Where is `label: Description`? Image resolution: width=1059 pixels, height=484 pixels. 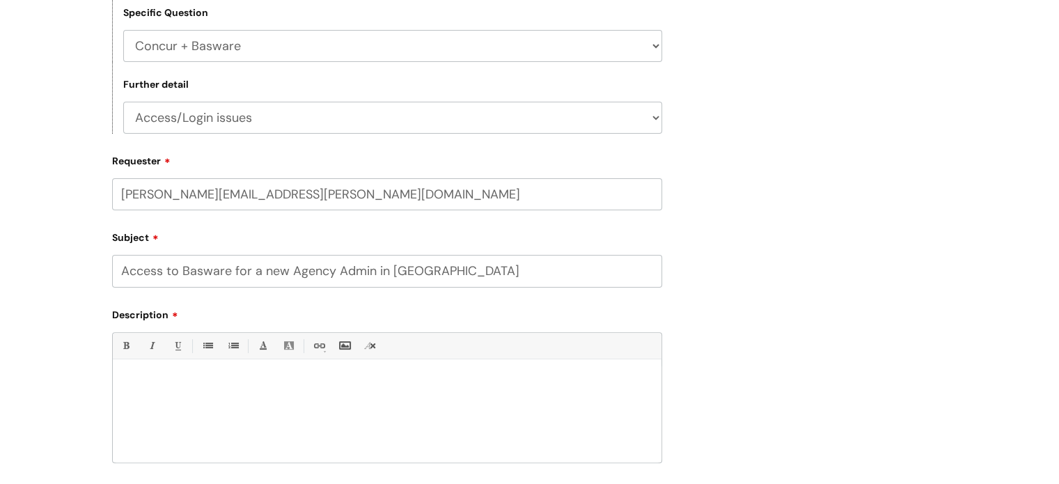 label: Description is located at coordinates (387, 313).